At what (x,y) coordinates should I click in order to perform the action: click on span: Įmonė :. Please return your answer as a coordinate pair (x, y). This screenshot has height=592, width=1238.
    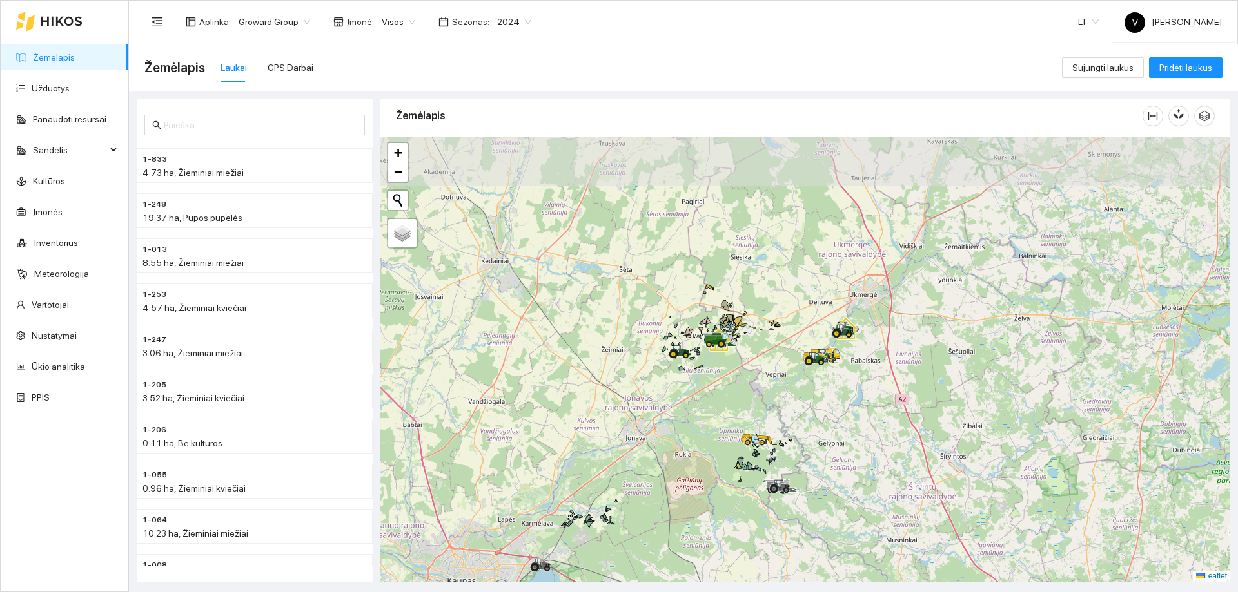
    Looking at the image, I should click on (360, 22).